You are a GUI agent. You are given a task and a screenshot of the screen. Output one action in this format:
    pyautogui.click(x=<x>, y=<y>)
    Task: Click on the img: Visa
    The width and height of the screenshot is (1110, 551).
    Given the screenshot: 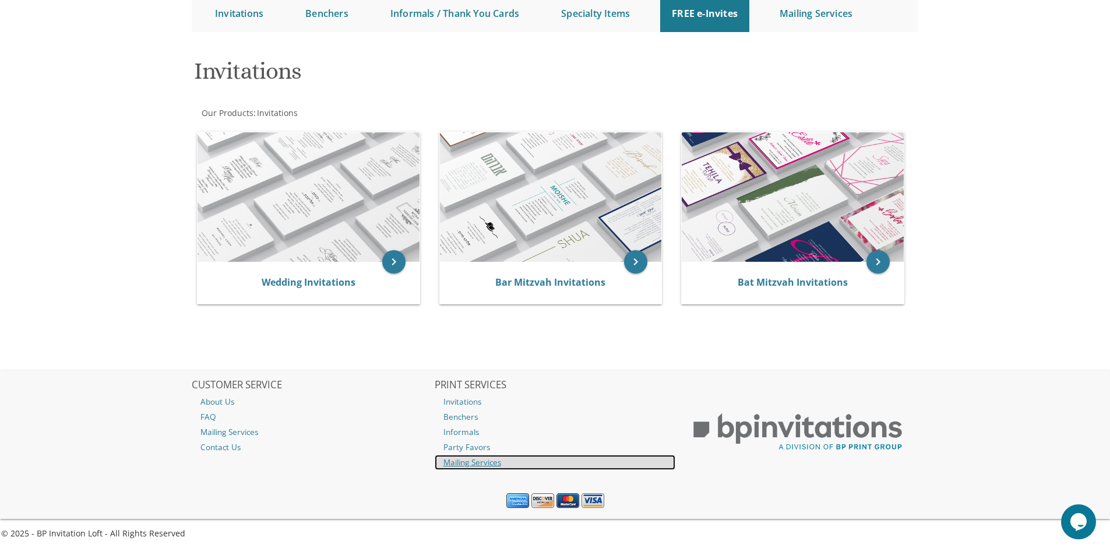 What is the action you would take?
    pyautogui.click(x=593, y=501)
    